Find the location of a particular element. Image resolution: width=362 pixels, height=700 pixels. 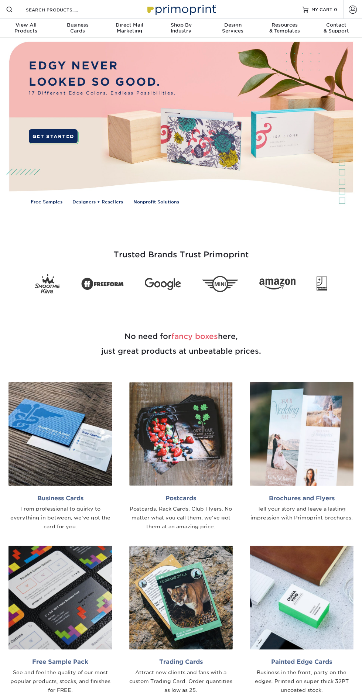

a: Painted Edge Cards Business in the front, party on the edges. Printed on super thick 32PT uncoate... is located at coordinates (301, 620).